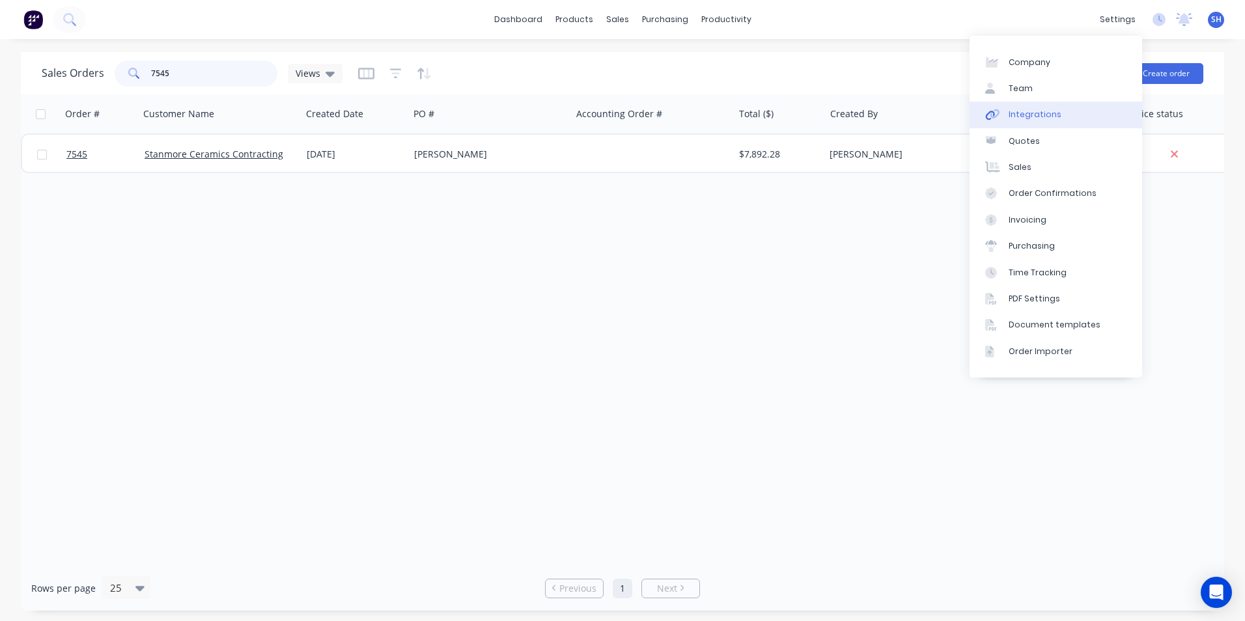  Describe the element at coordinates (1054, 325) in the screenshot. I see `div: Document templates` at that location.